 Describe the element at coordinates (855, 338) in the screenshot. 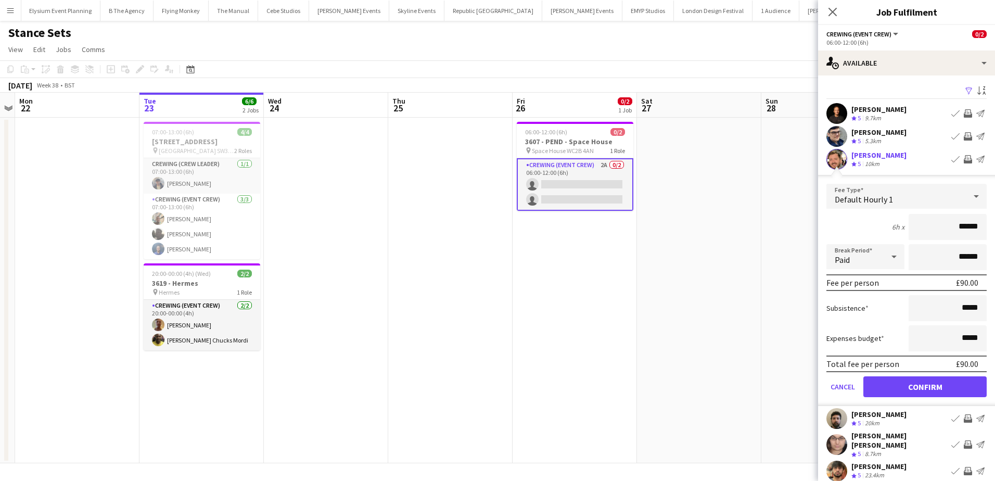

I see `label: Expenses budget` at that location.